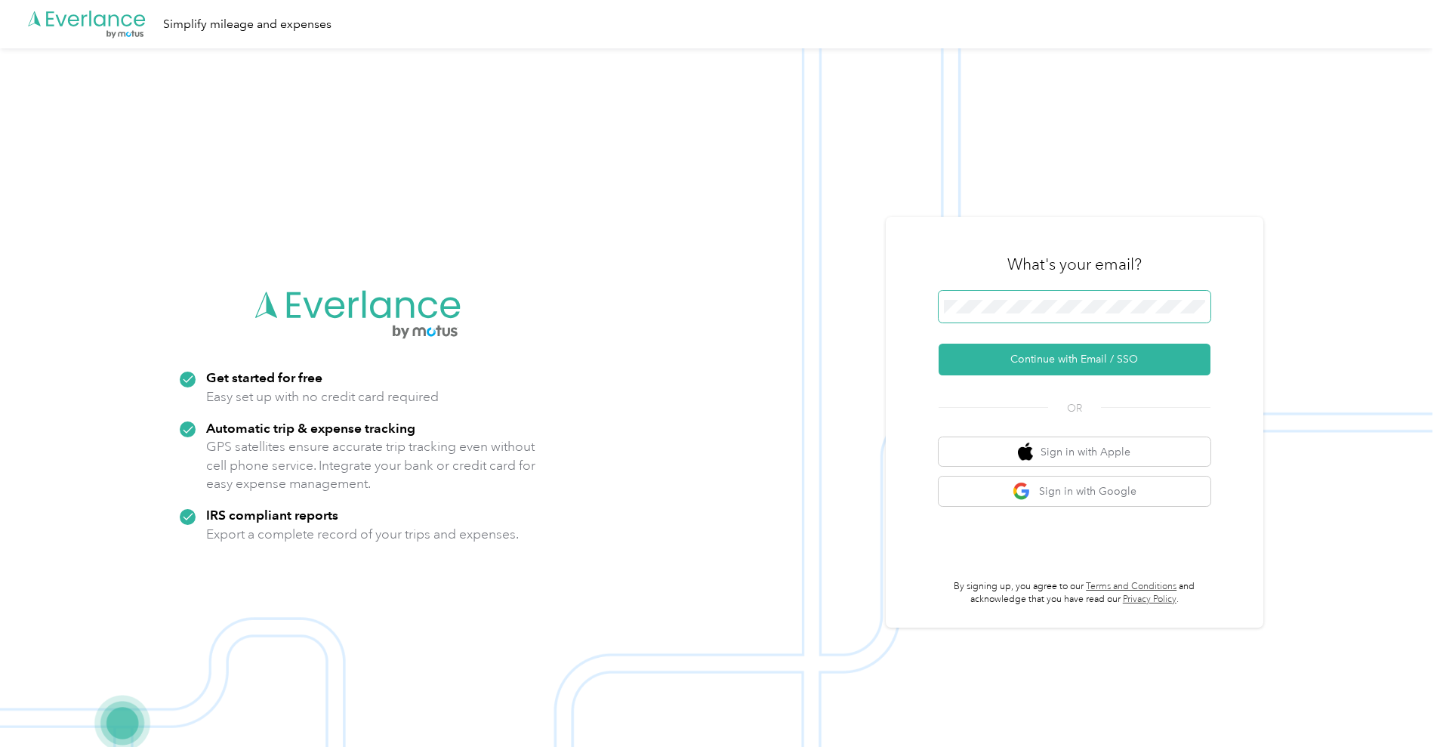 The width and height of the screenshot is (1440, 747). I want to click on span: OR, so click(1075, 408).